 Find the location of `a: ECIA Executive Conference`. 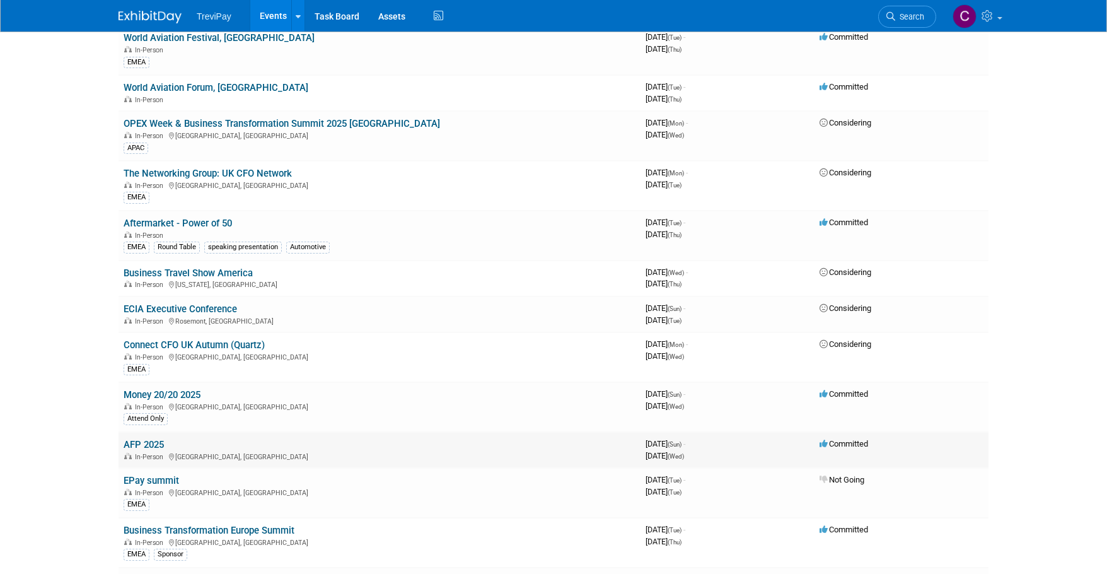

a: ECIA Executive Conference is located at coordinates (180, 309).